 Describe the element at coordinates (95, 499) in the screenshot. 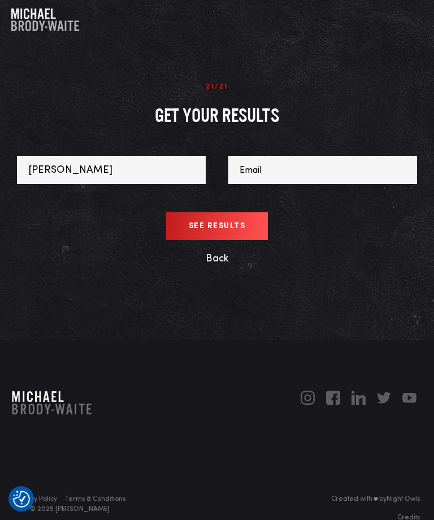

I see `a: Terms & Conditions` at that location.